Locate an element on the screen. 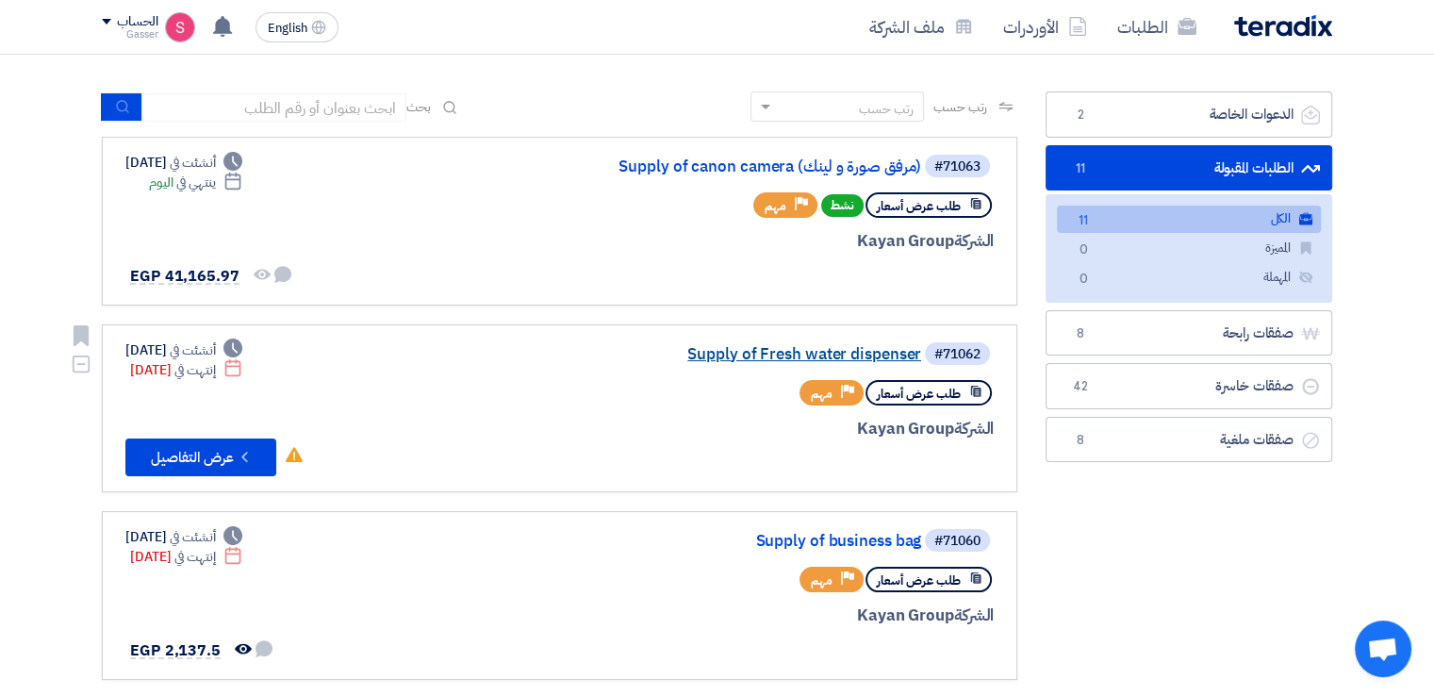  button: English is located at coordinates (297, 27).